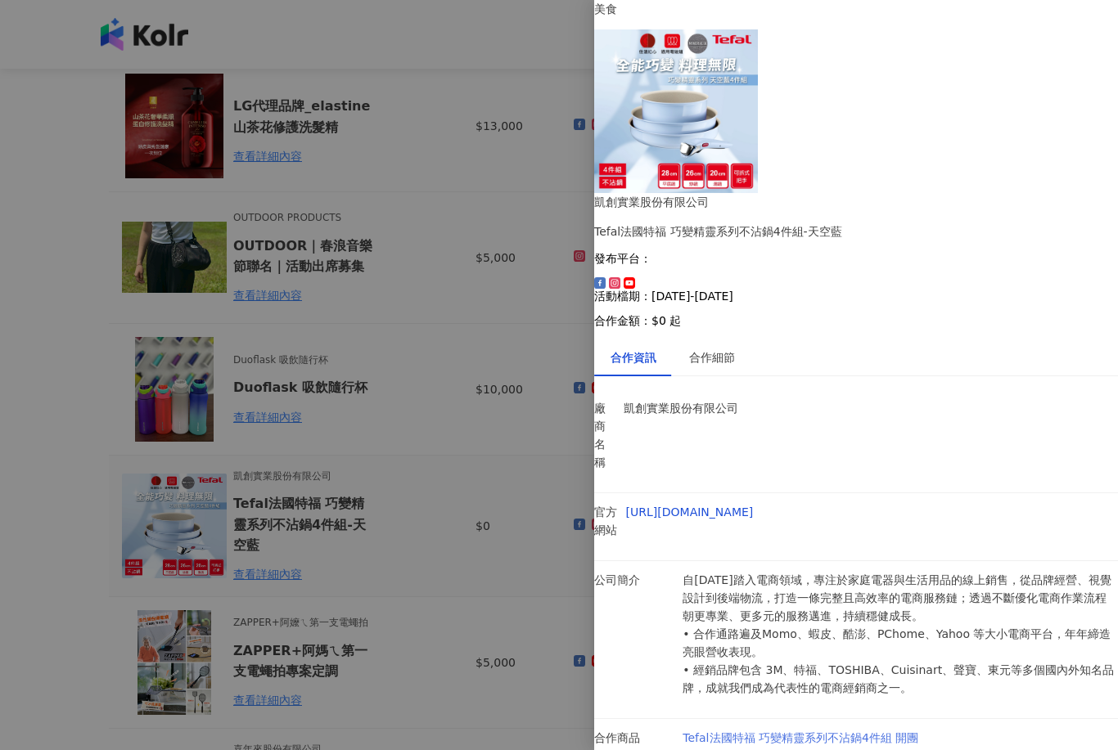 Image resolution: width=1118 pixels, height=750 pixels. What do you see at coordinates (605, 435) in the screenshot?
I see `p: 廠商名稱` at bounding box center [605, 435].